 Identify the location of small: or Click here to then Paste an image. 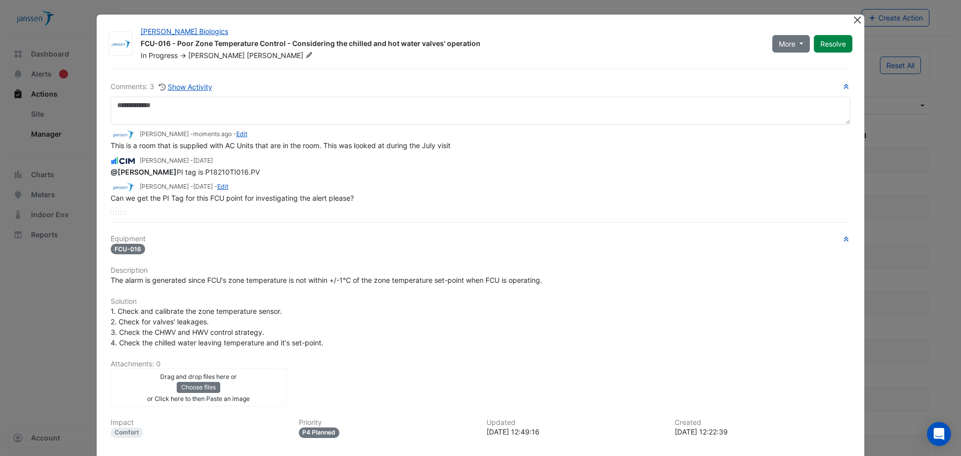
(198, 398).